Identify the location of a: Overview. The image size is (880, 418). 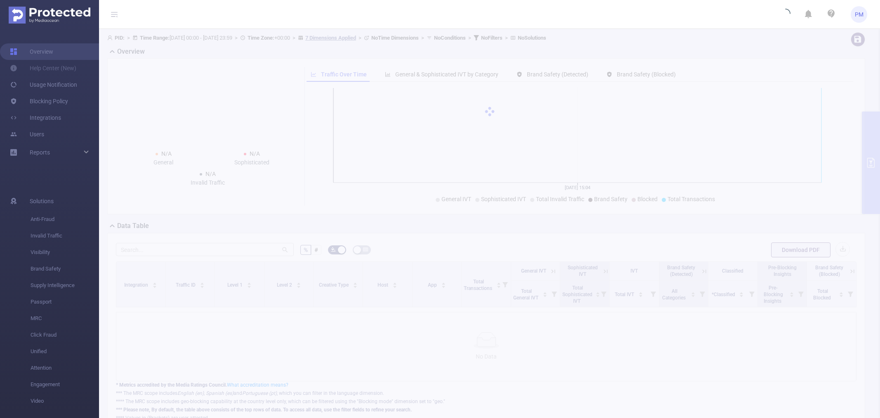
(31, 52).